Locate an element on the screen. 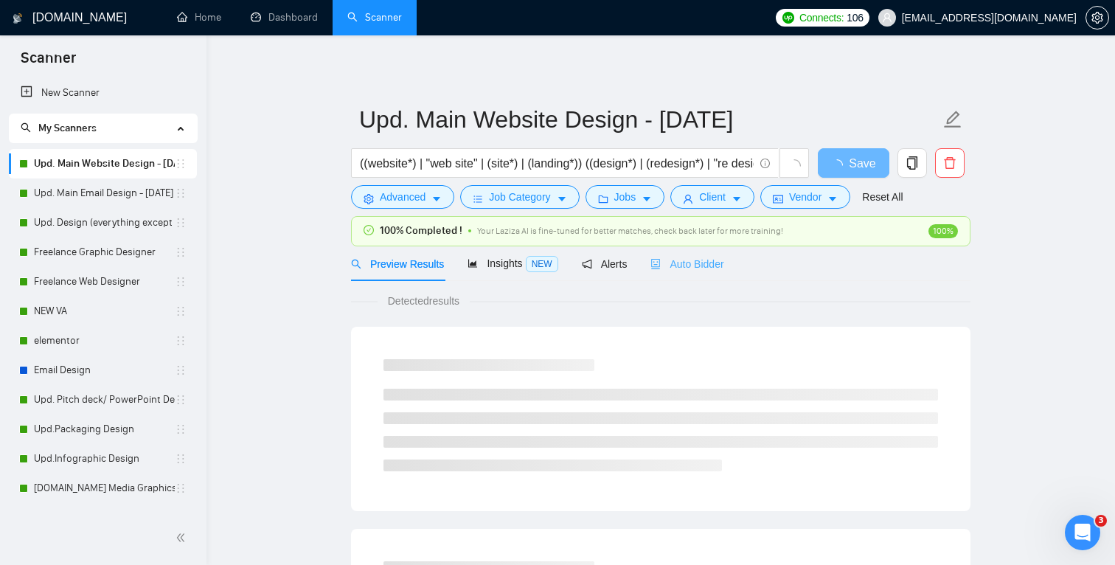 The width and height of the screenshot is (1115, 565). li: Upd.Packaging Design is located at coordinates (103, 429).